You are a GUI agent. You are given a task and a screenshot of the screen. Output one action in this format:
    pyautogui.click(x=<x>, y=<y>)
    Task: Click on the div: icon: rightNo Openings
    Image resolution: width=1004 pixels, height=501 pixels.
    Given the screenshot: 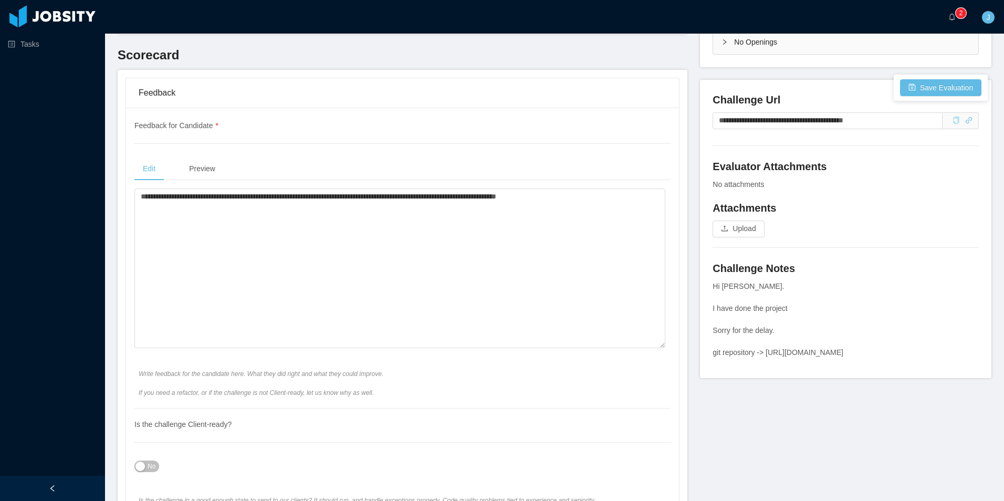 What is the action you would take?
    pyautogui.click(x=846, y=42)
    